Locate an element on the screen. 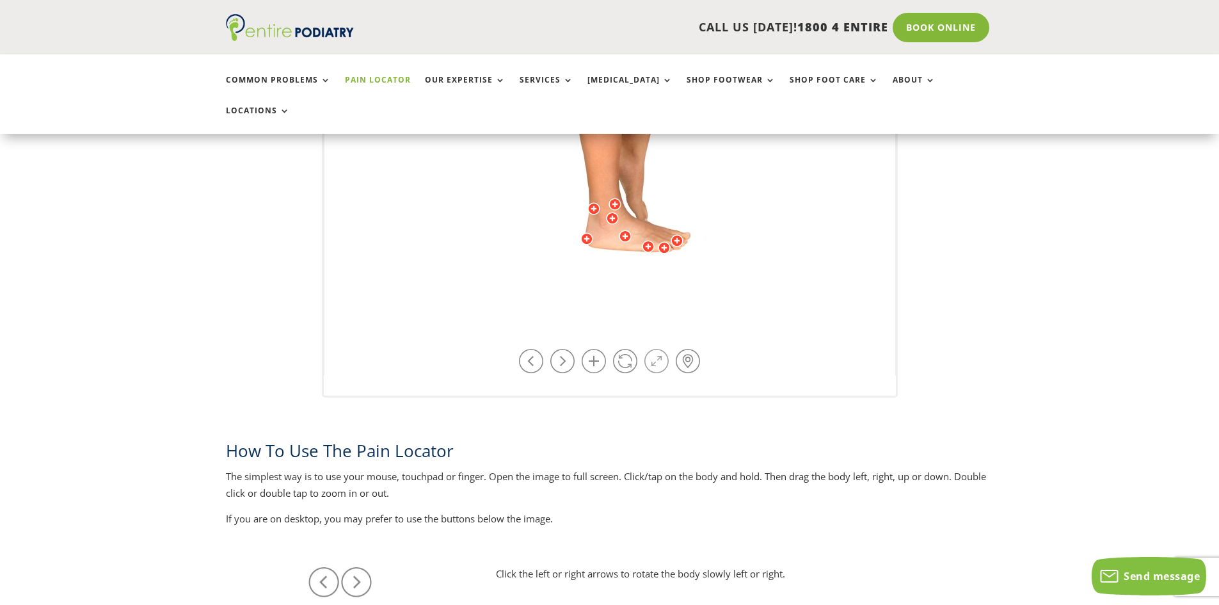 The height and width of the screenshot is (605, 1219). p: The simplest way is to use your mouse, touchpad or finger. Open the image to full screen. Click/t... is located at coordinates (610, 490).